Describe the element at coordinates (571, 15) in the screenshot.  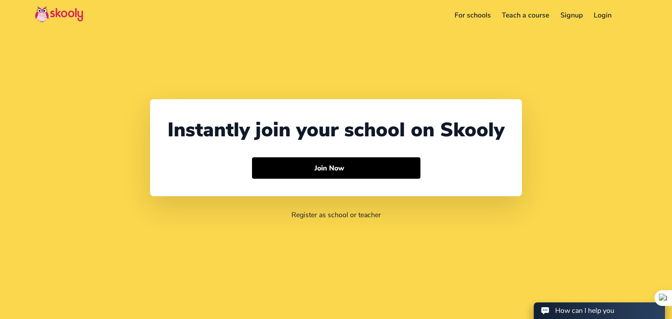
I see `a: Signup` at that location.